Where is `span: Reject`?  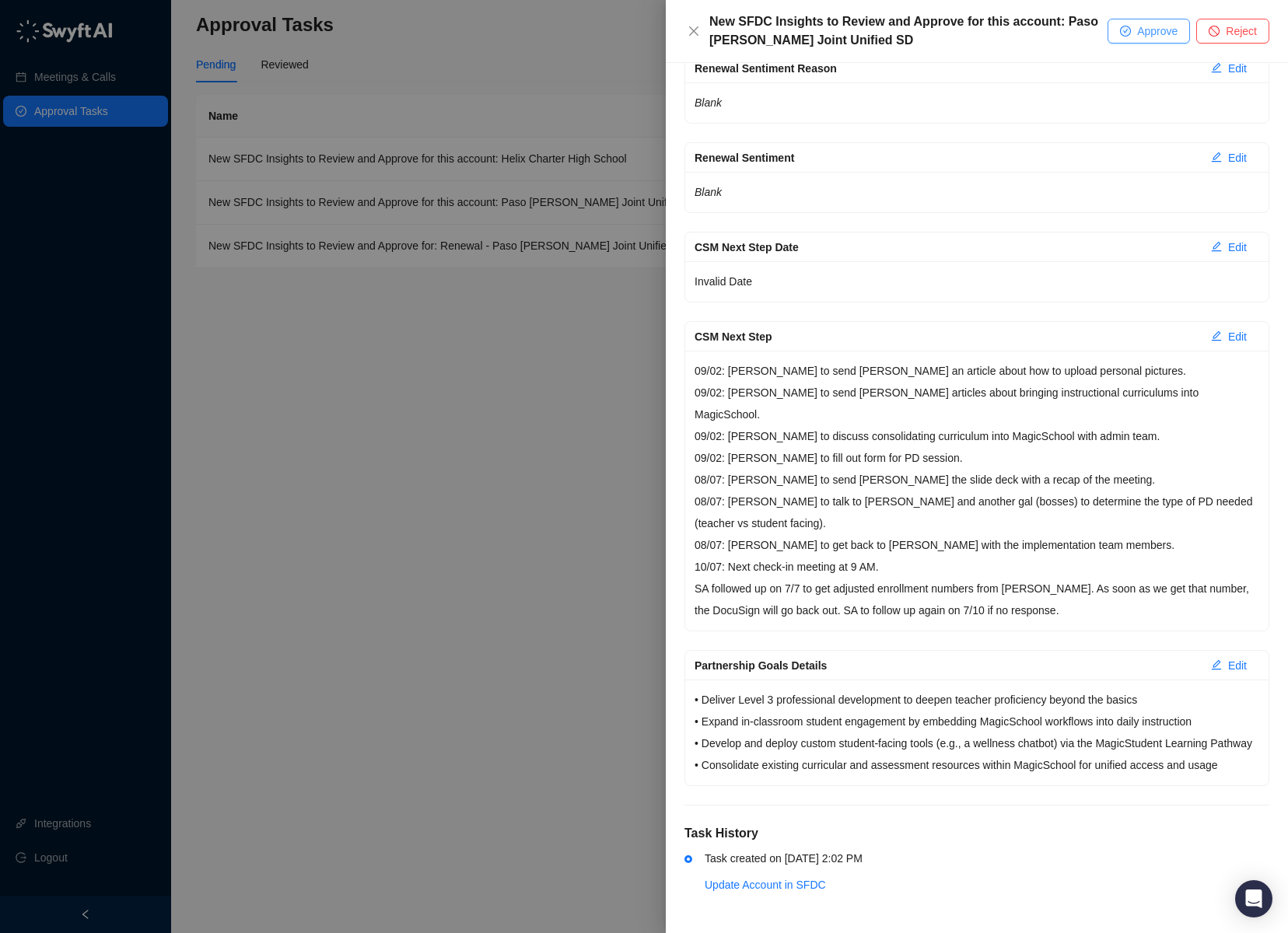 span: Reject is located at coordinates (1241, 31).